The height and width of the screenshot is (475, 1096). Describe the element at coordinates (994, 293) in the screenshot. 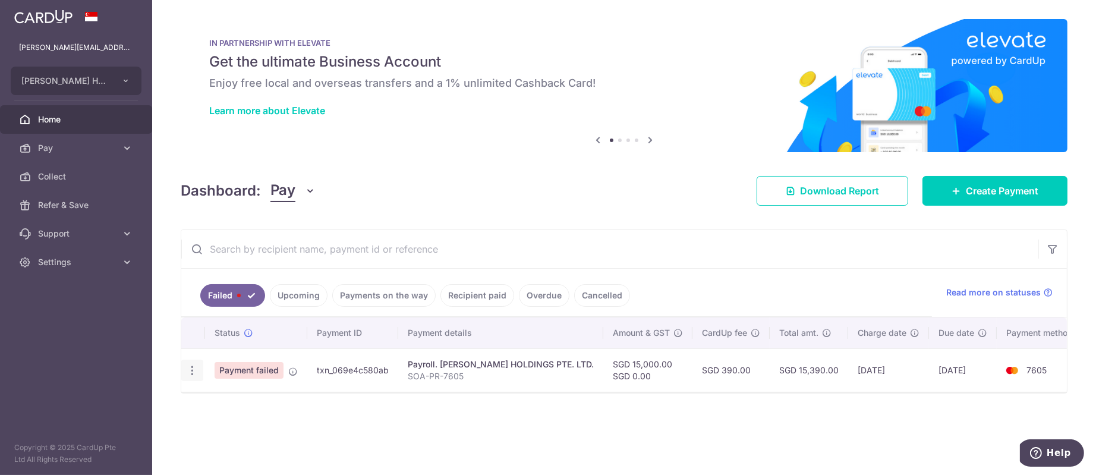

I see `span: Read more on statuses` at that location.